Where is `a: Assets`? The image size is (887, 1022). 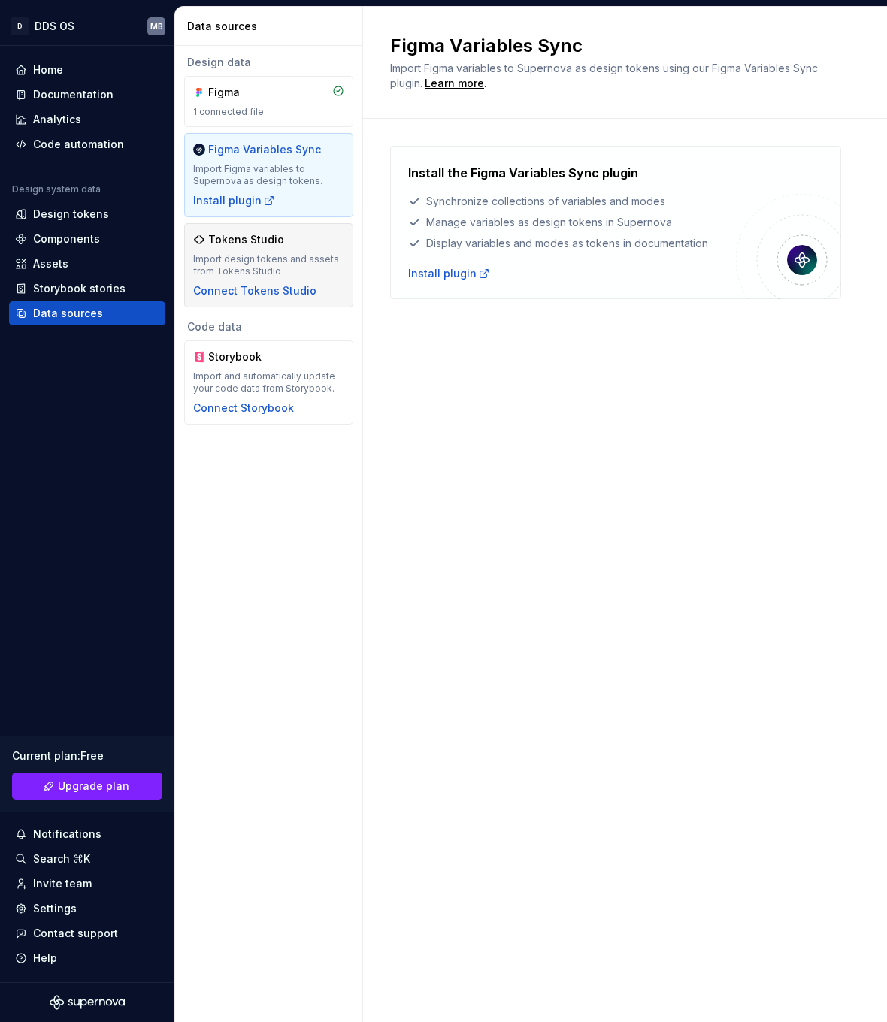 a: Assets is located at coordinates (87, 264).